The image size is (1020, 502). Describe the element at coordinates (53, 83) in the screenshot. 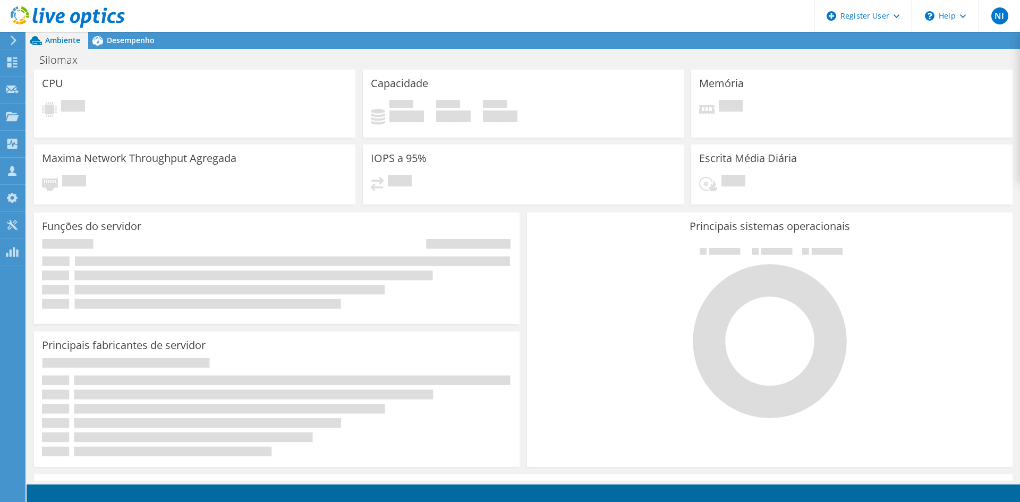

I see `h3: CPU` at that location.